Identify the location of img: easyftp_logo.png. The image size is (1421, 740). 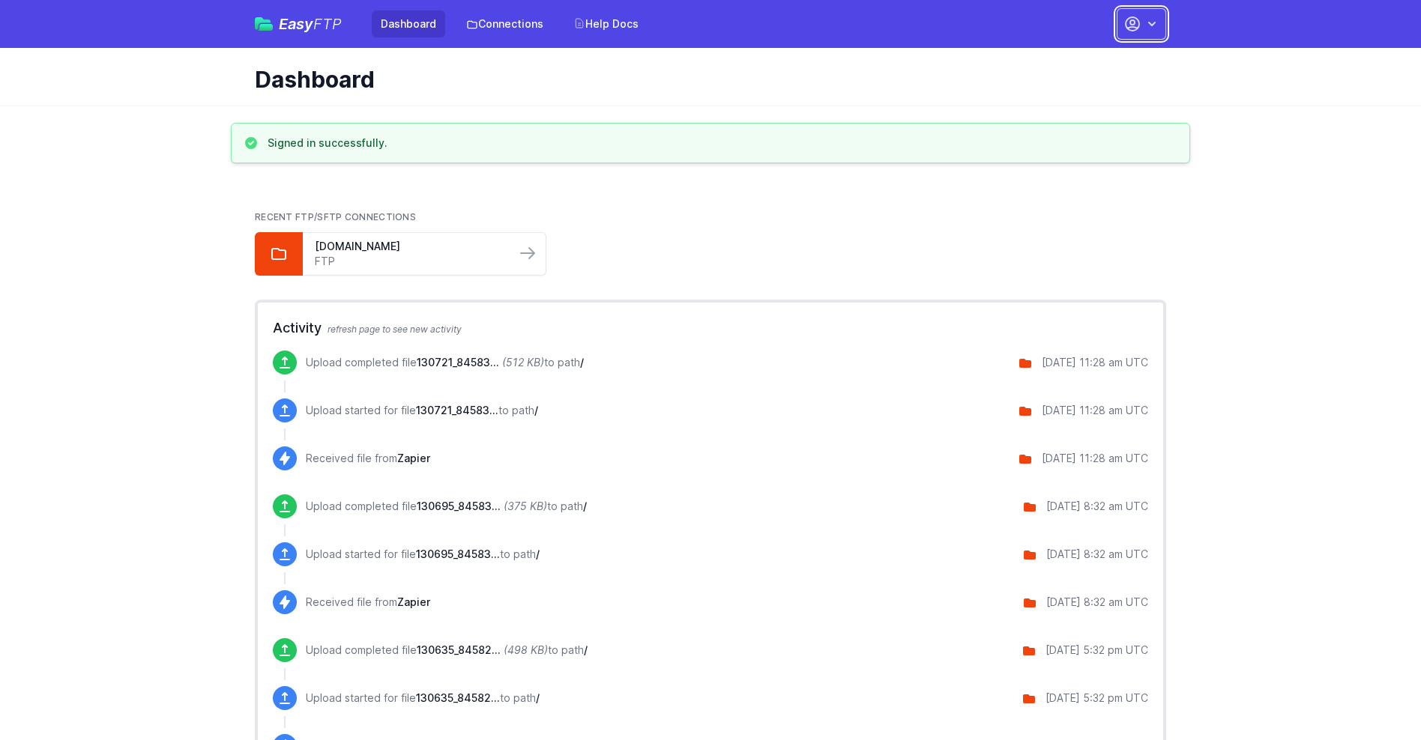
(264, 24).